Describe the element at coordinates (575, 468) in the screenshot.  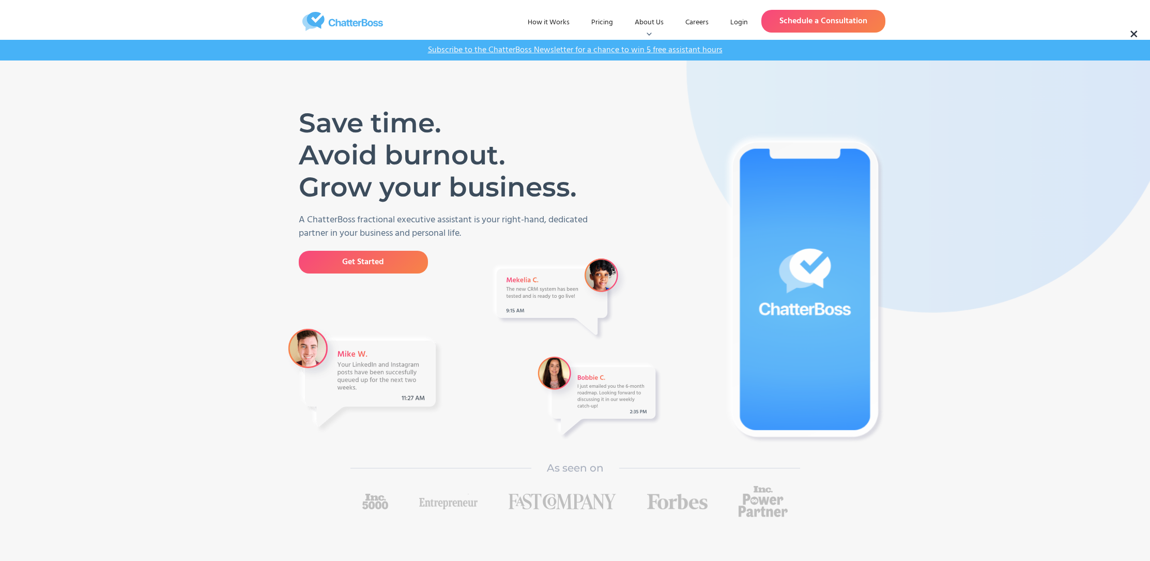
I see `h1: As seen on` at that location.